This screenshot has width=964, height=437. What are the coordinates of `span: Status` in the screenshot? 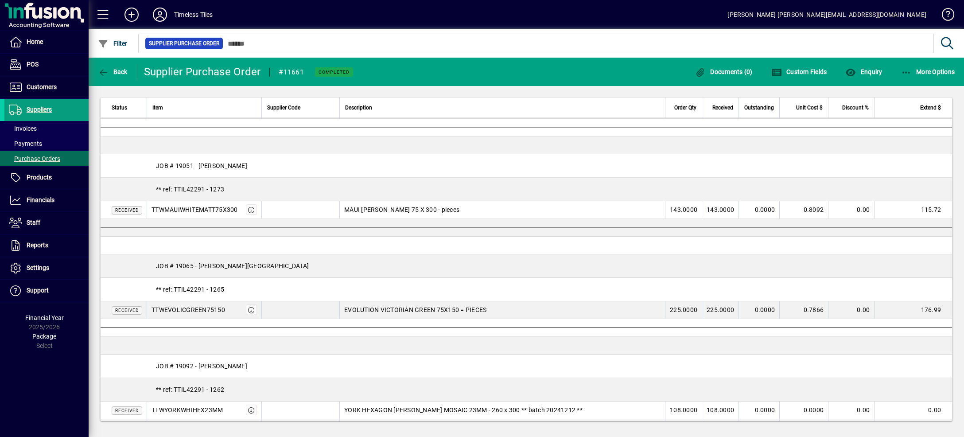 It's located at (119, 107).